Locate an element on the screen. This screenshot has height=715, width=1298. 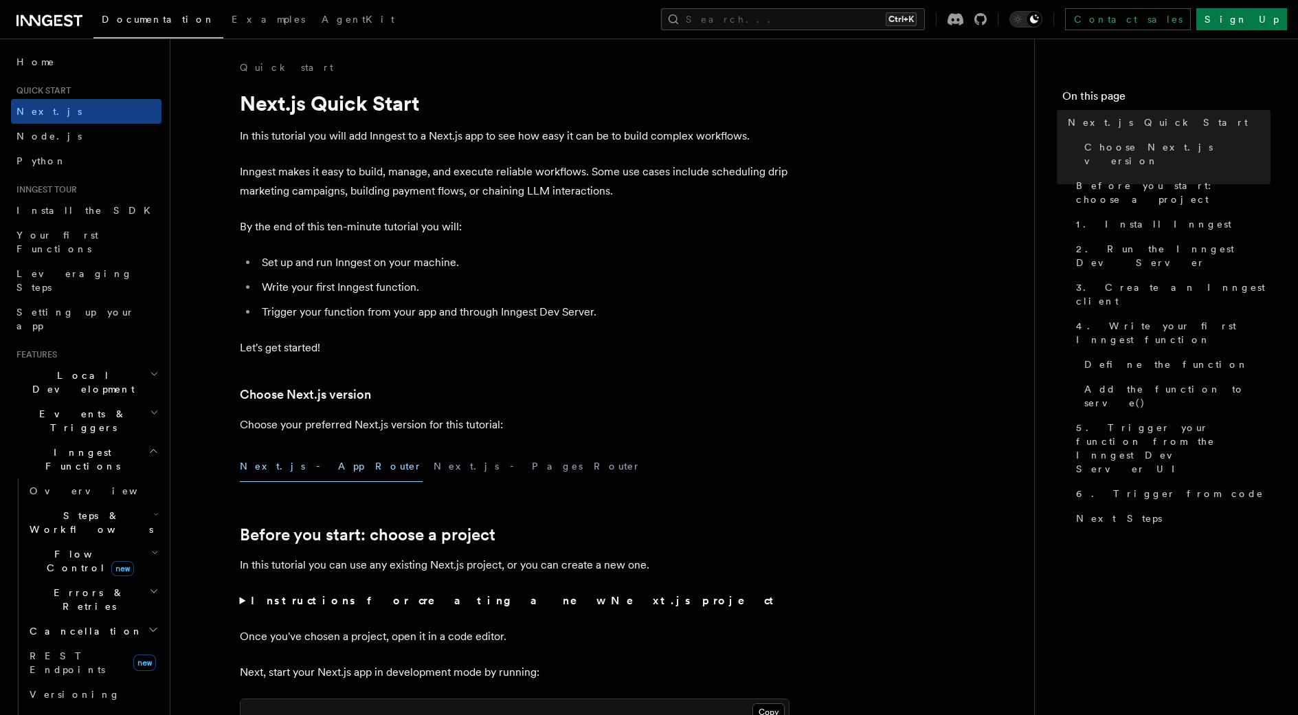
span: Inngest tour is located at coordinates (44, 190).